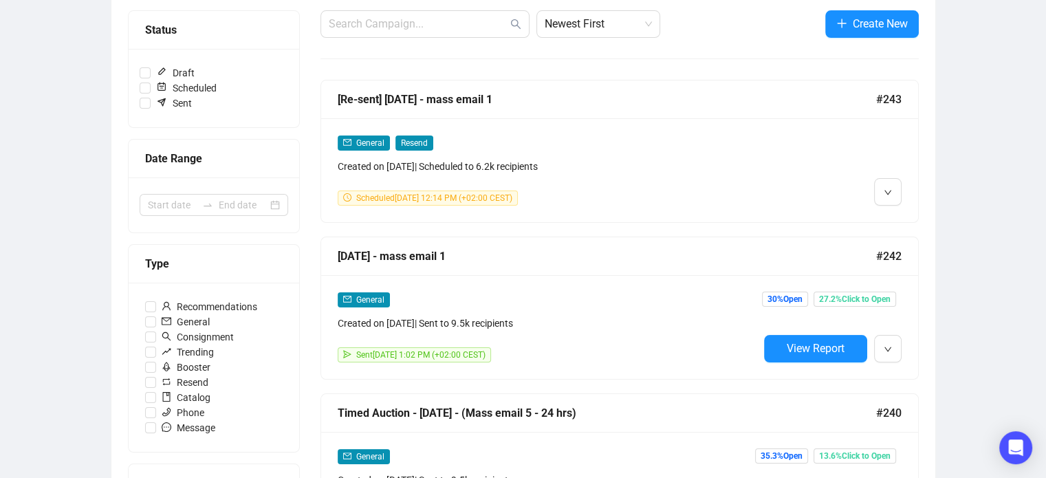 The image size is (1046, 478). I want to click on span: clock-circle, so click(347, 197).